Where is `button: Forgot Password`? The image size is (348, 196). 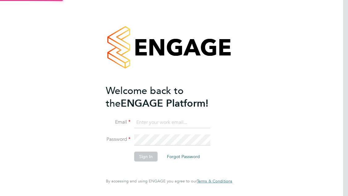
button: Forgot Password is located at coordinates (183, 157).